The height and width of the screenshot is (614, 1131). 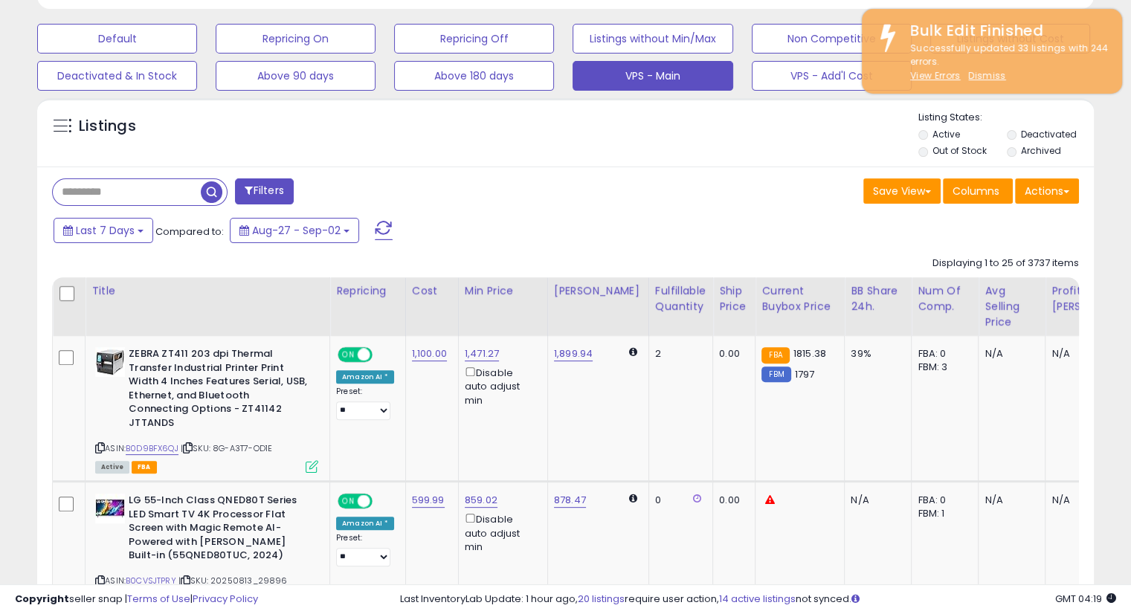 I want to click on span: | SKU: 8G-A3T7-OD1E, so click(x=226, y=448).